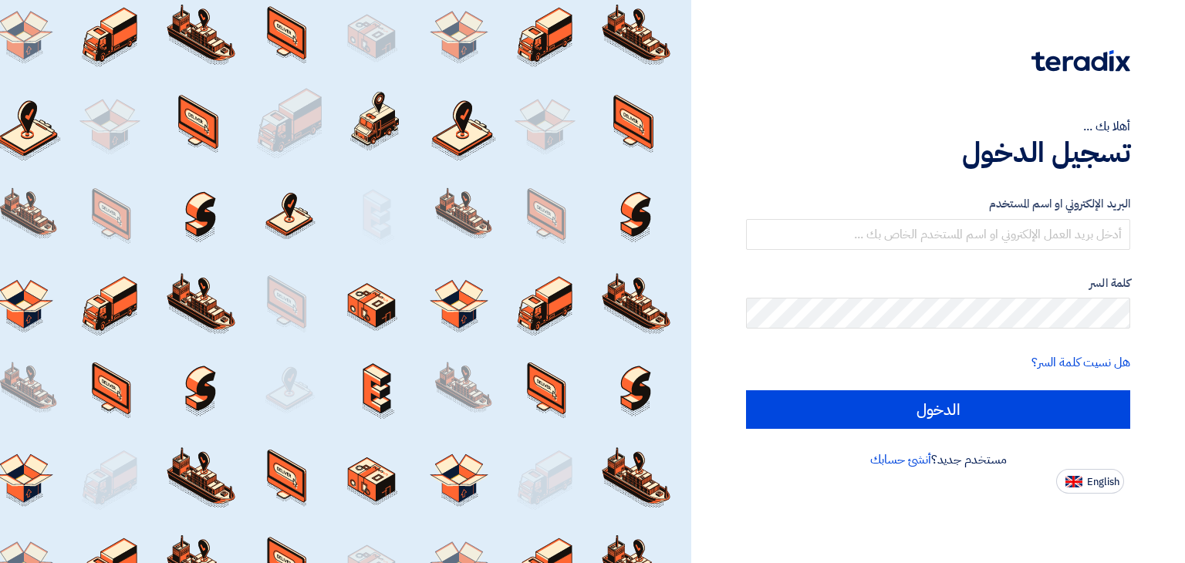 This screenshot has height=563, width=1185. What do you see at coordinates (938, 153) in the screenshot?
I see `h1: تسجيل الدخول` at bounding box center [938, 153].